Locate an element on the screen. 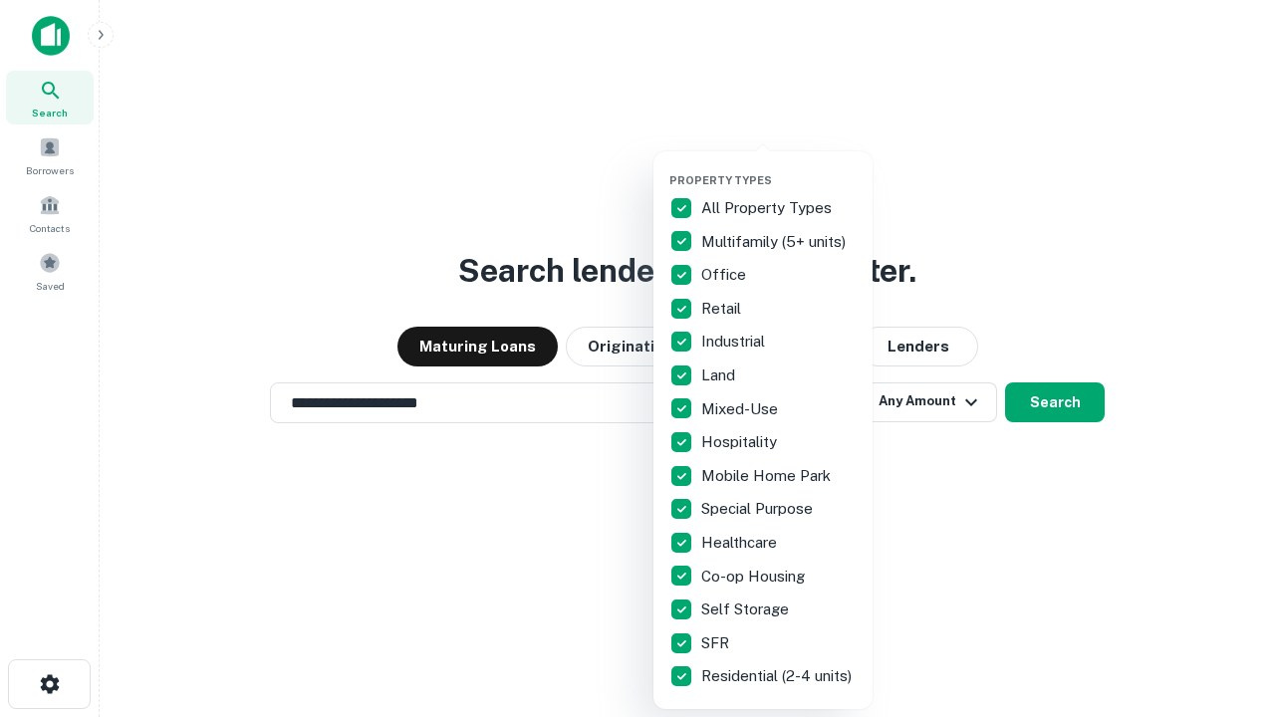 This screenshot has width=1275, height=717. p: Residential (2-4 units) is located at coordinates (778, 676).